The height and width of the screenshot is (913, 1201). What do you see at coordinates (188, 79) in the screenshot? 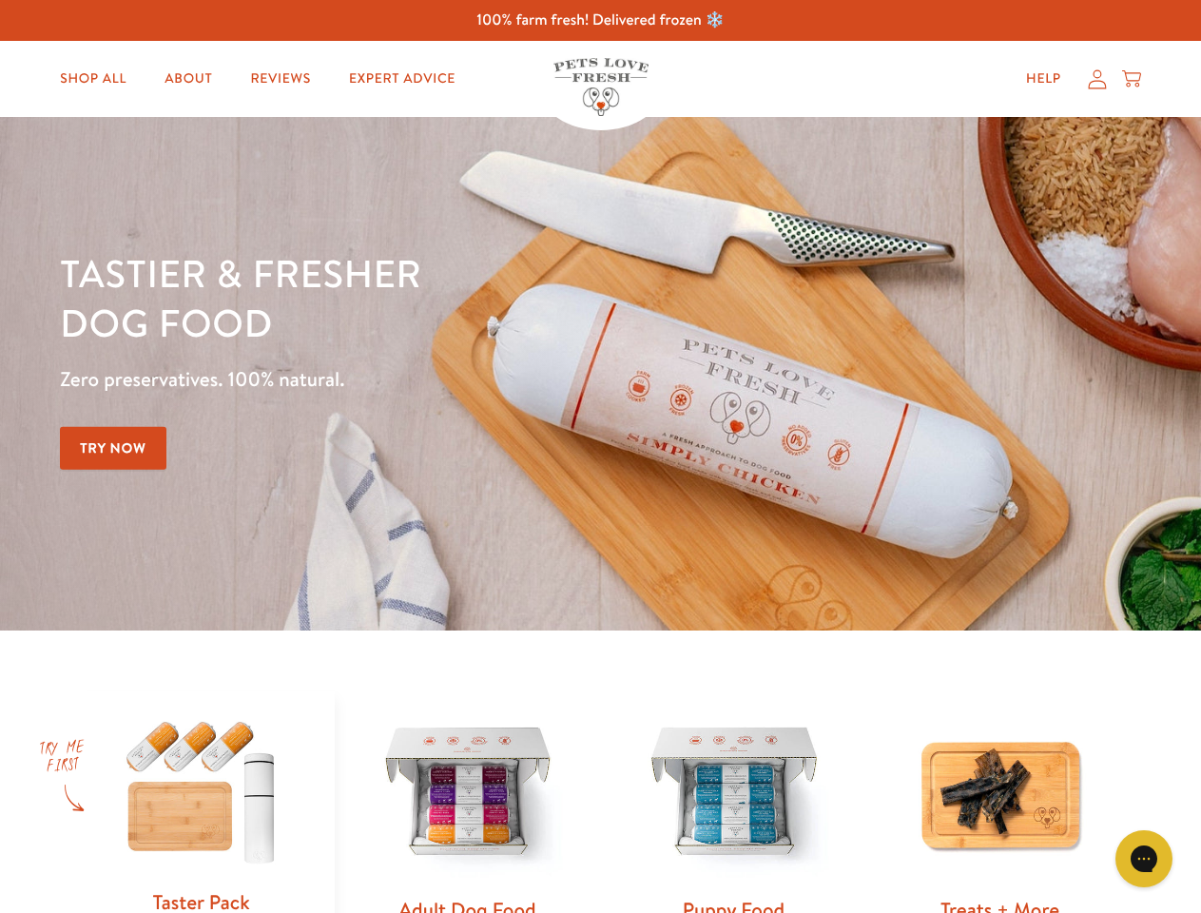
I see `a: About` at bounding box center [188, 79].